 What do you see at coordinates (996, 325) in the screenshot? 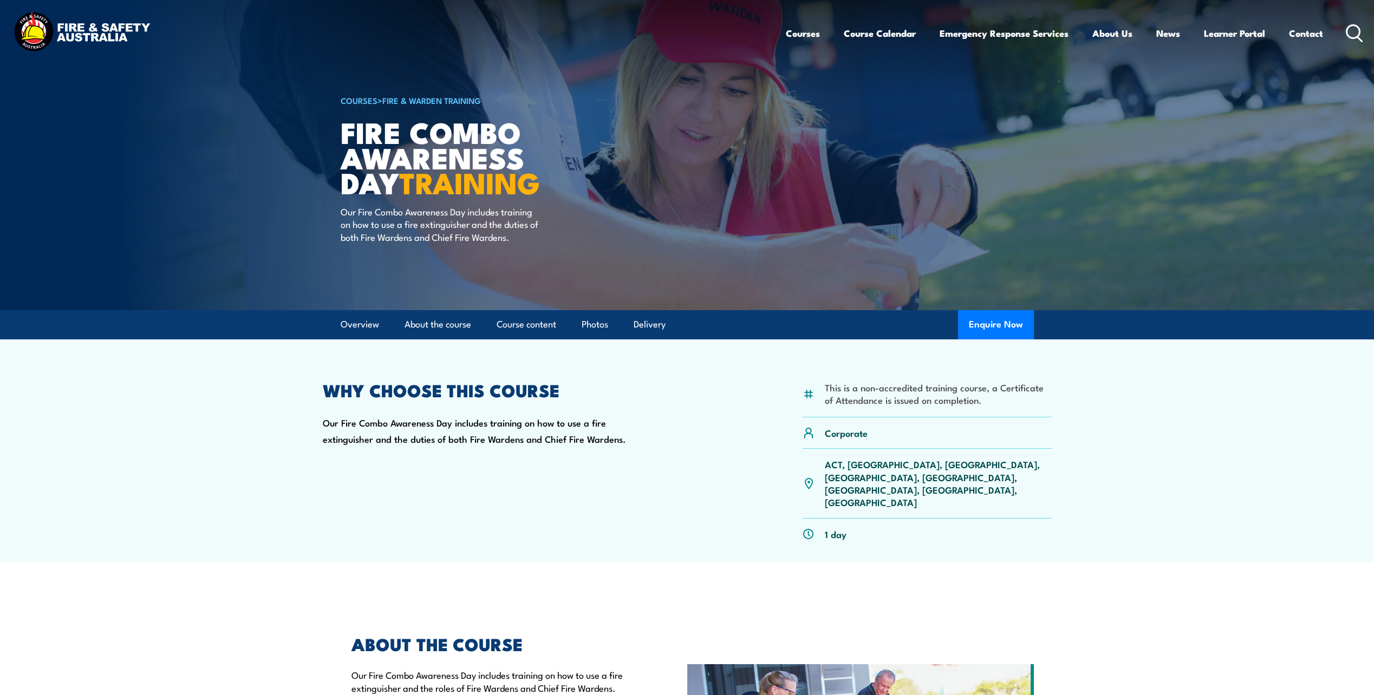
I see `button: Enquire Now` at bounding box center [996, 325].